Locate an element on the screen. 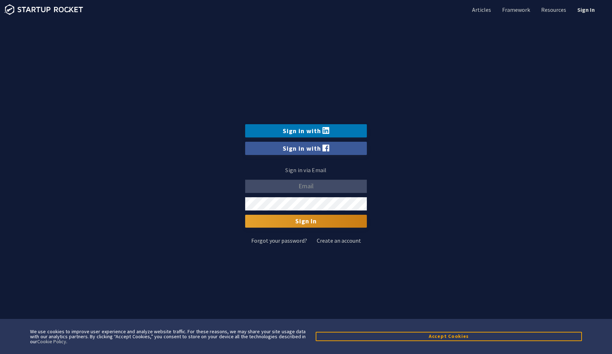 This screenshot has height=354, width=612. button: Accept Cookies is located at coordinates (449, 336).